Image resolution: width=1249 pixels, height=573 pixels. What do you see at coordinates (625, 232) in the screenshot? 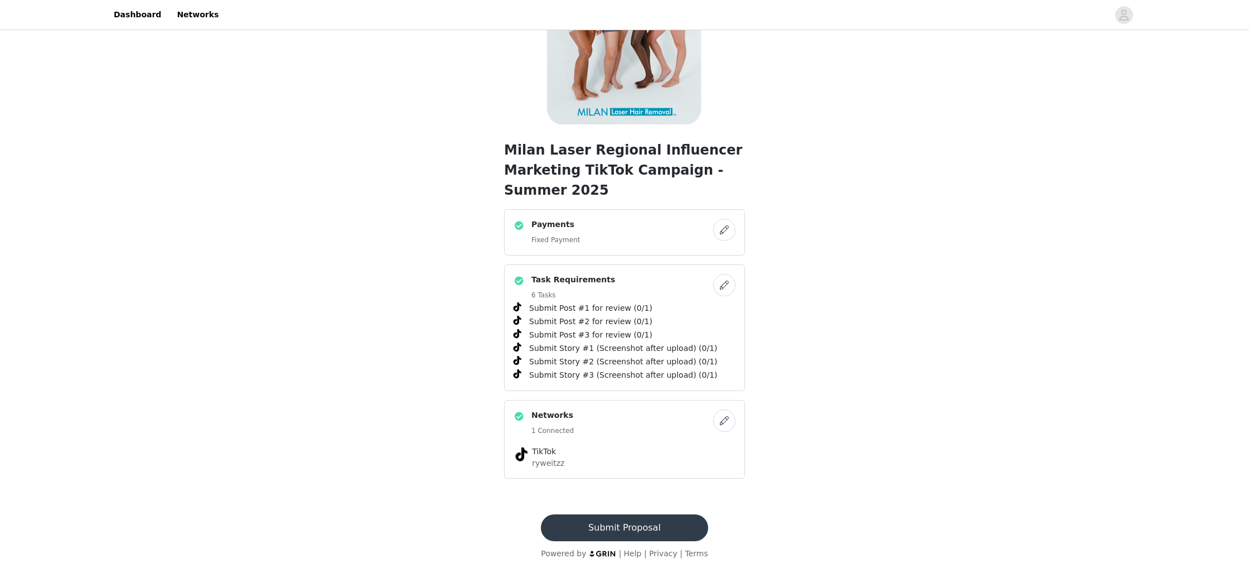
I see `div: Payments` at bounding box center [625, 232].